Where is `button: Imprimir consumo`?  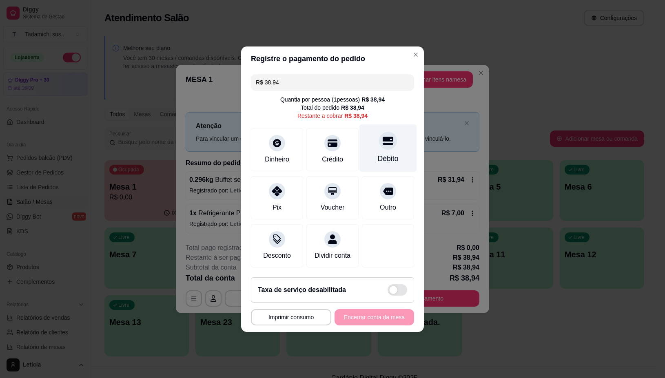 button: Imprimir consumo is located at coordinates (291, 317).